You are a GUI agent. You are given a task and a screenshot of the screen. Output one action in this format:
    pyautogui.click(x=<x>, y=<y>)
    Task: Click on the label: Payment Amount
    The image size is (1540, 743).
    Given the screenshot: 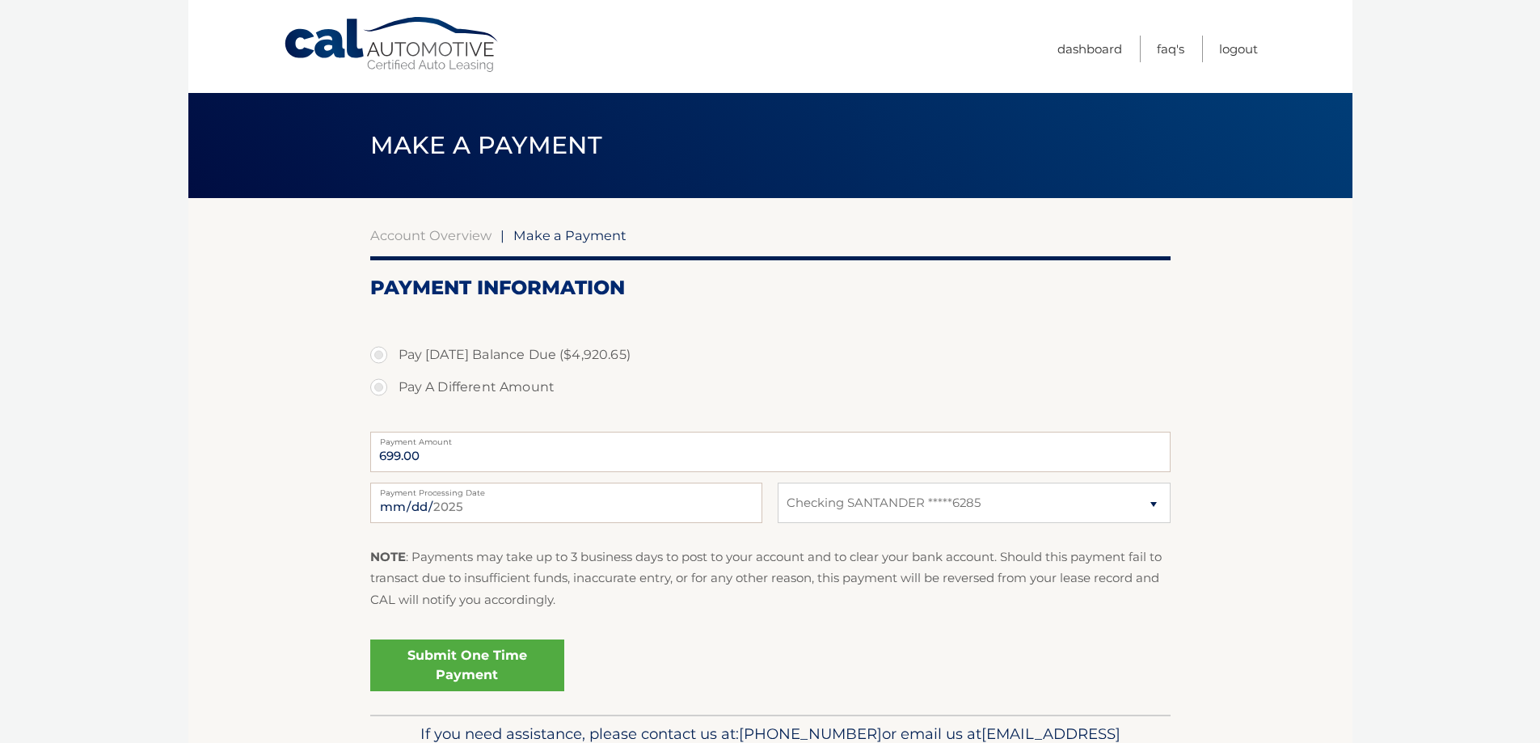 What is the action you would take?
    pyautogui.click(x=770, y=438)
    